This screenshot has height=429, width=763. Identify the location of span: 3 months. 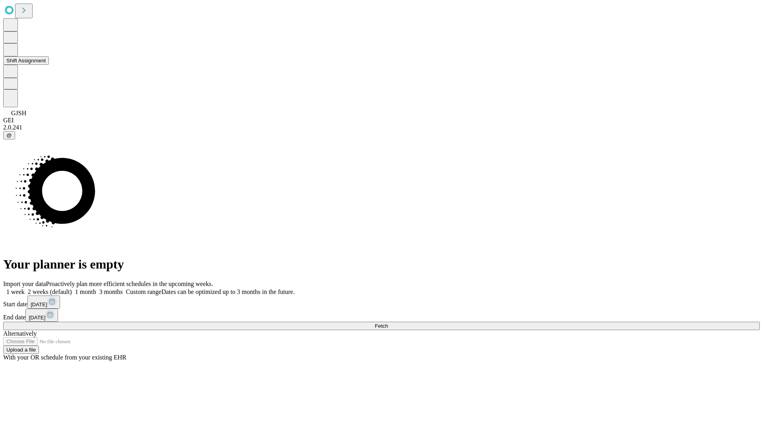
(111, 292).